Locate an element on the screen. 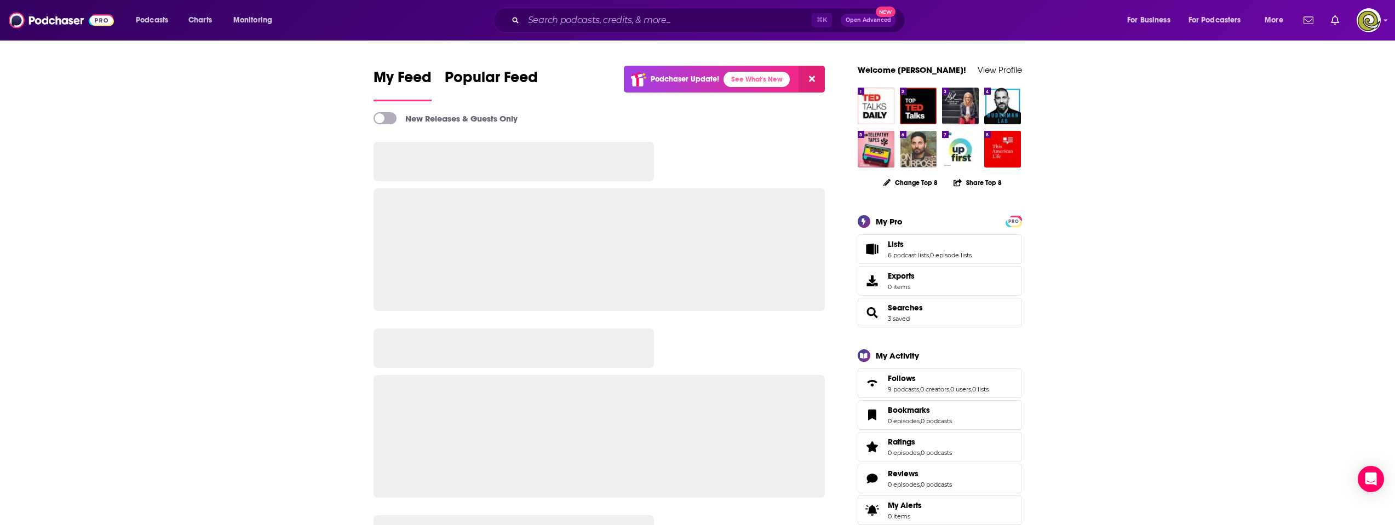 The height and width of the screenshot is (525, 1395). span: Lists is located at coordinates (940, 249).